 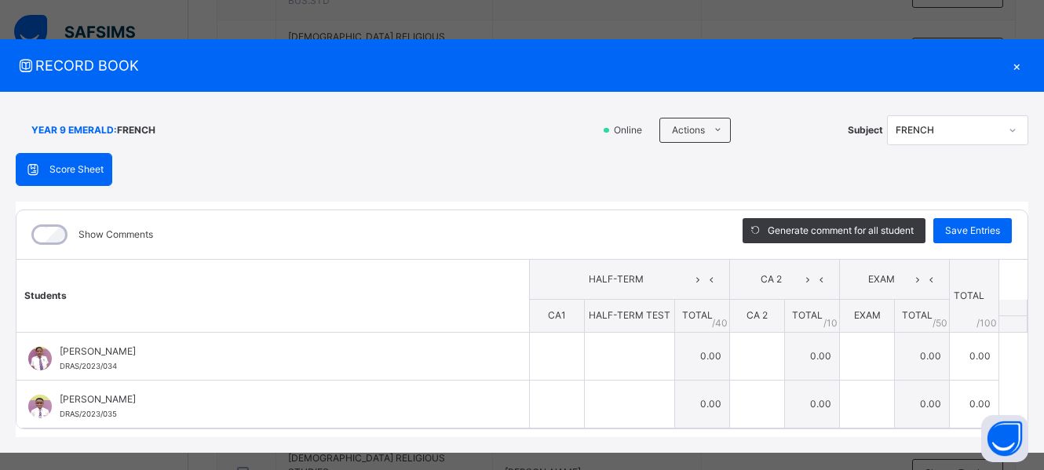 I want to click on img: DRAS_2023_034.png, so click(x=40, y=359).